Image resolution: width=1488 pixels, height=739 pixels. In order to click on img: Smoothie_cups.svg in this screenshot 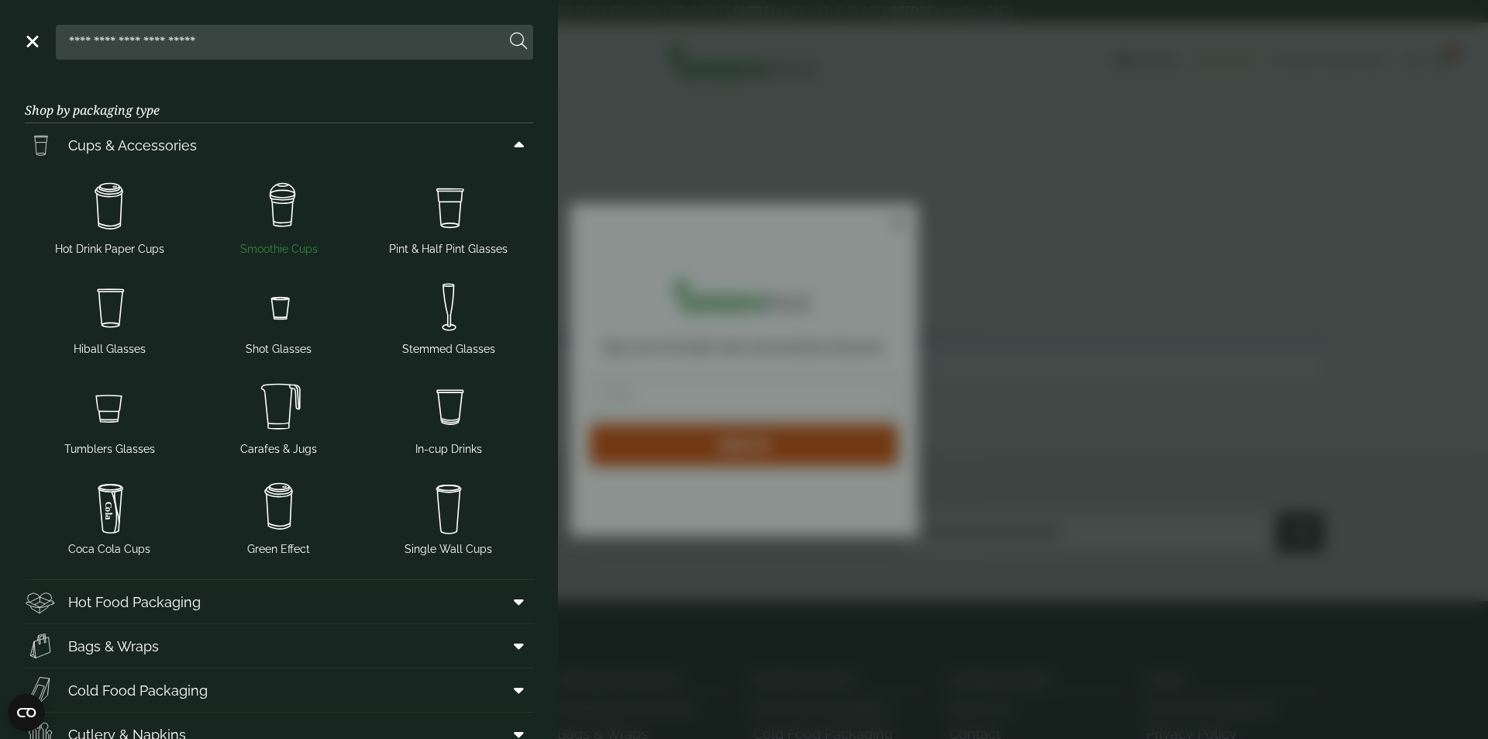, I will do `click(279, 207)`.